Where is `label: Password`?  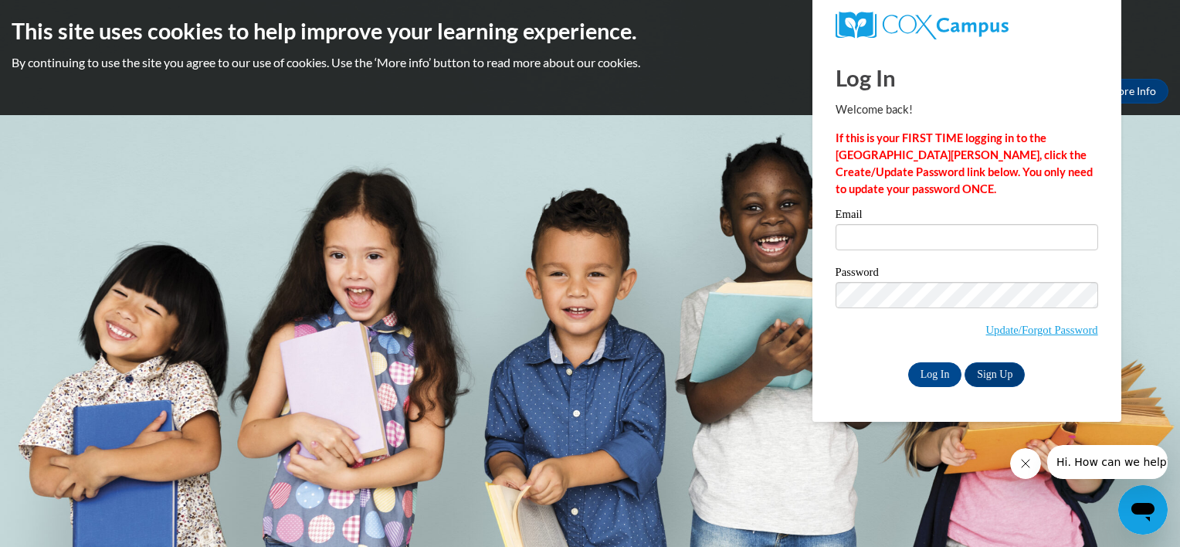 label: Password is located at coordinates (967, 274).